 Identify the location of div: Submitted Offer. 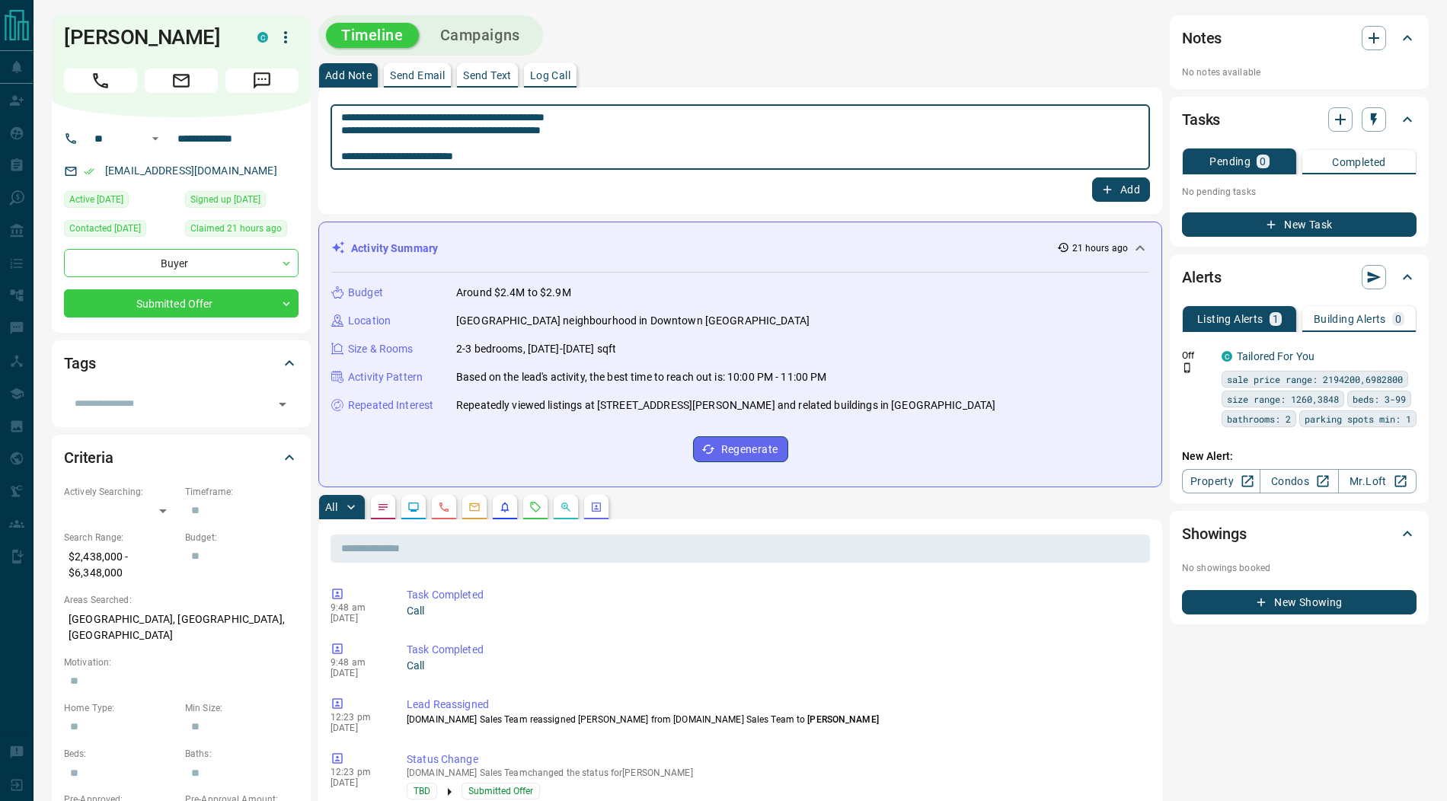
(181, 303).